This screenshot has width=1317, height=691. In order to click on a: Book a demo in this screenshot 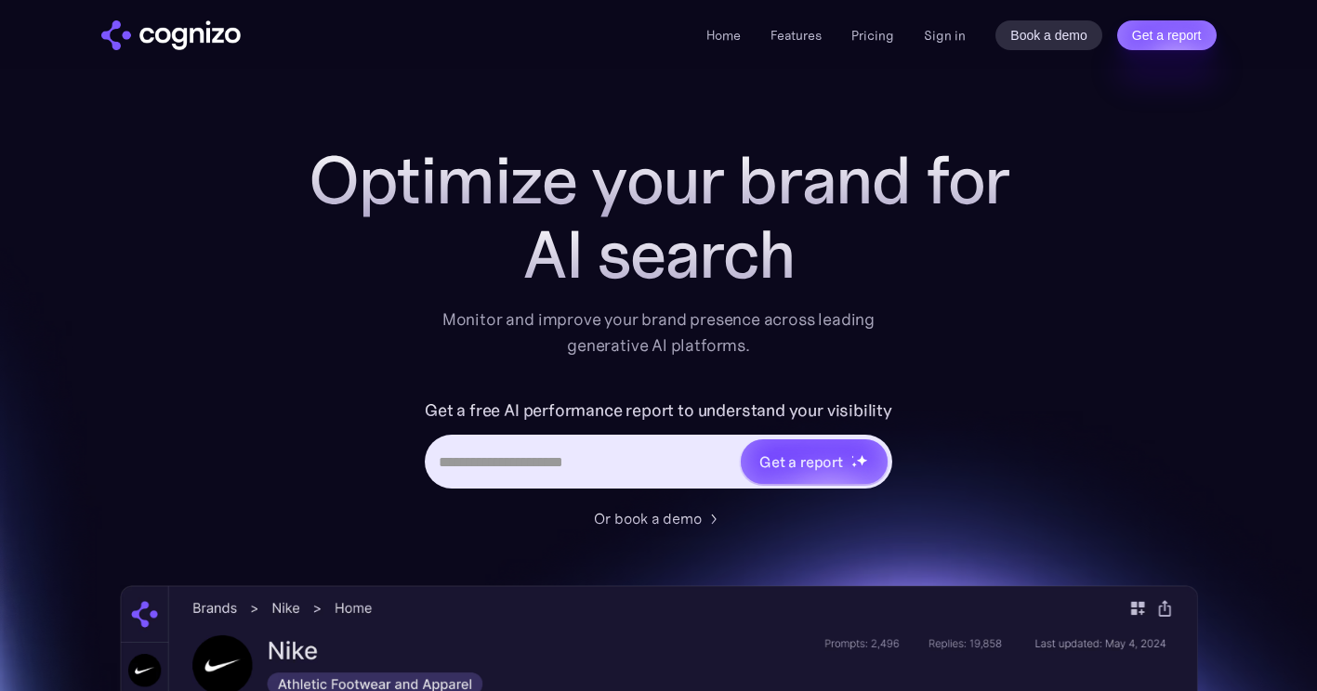, I will do `click(1048, 35)`.